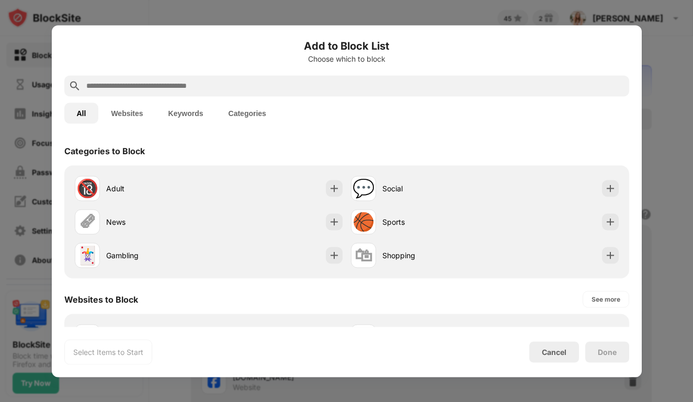  Describe the element at coordinates (606, 299) in the screenshot. I see `div: See more` at that location.